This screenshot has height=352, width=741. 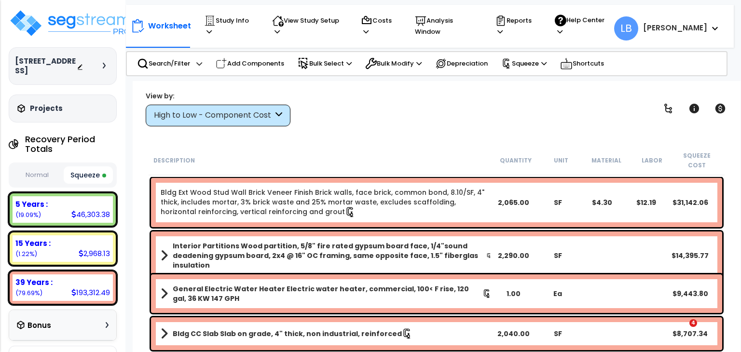 I want to click on div: Ea, so click(x=557, y=294).